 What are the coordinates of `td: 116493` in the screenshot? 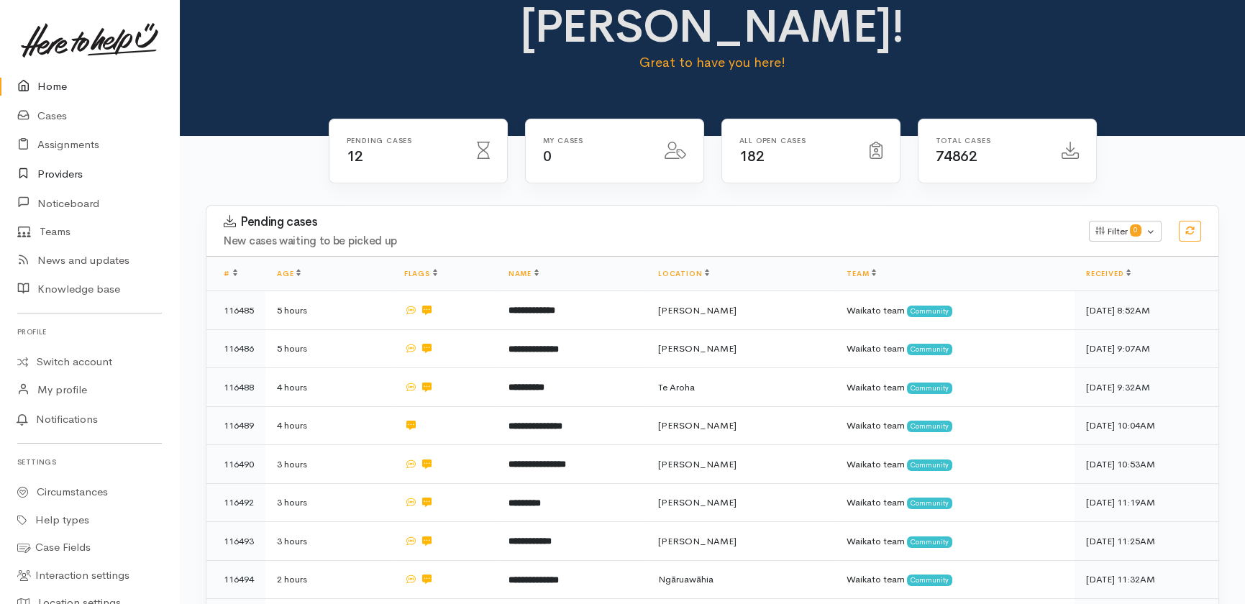 It's located at (236, 541).